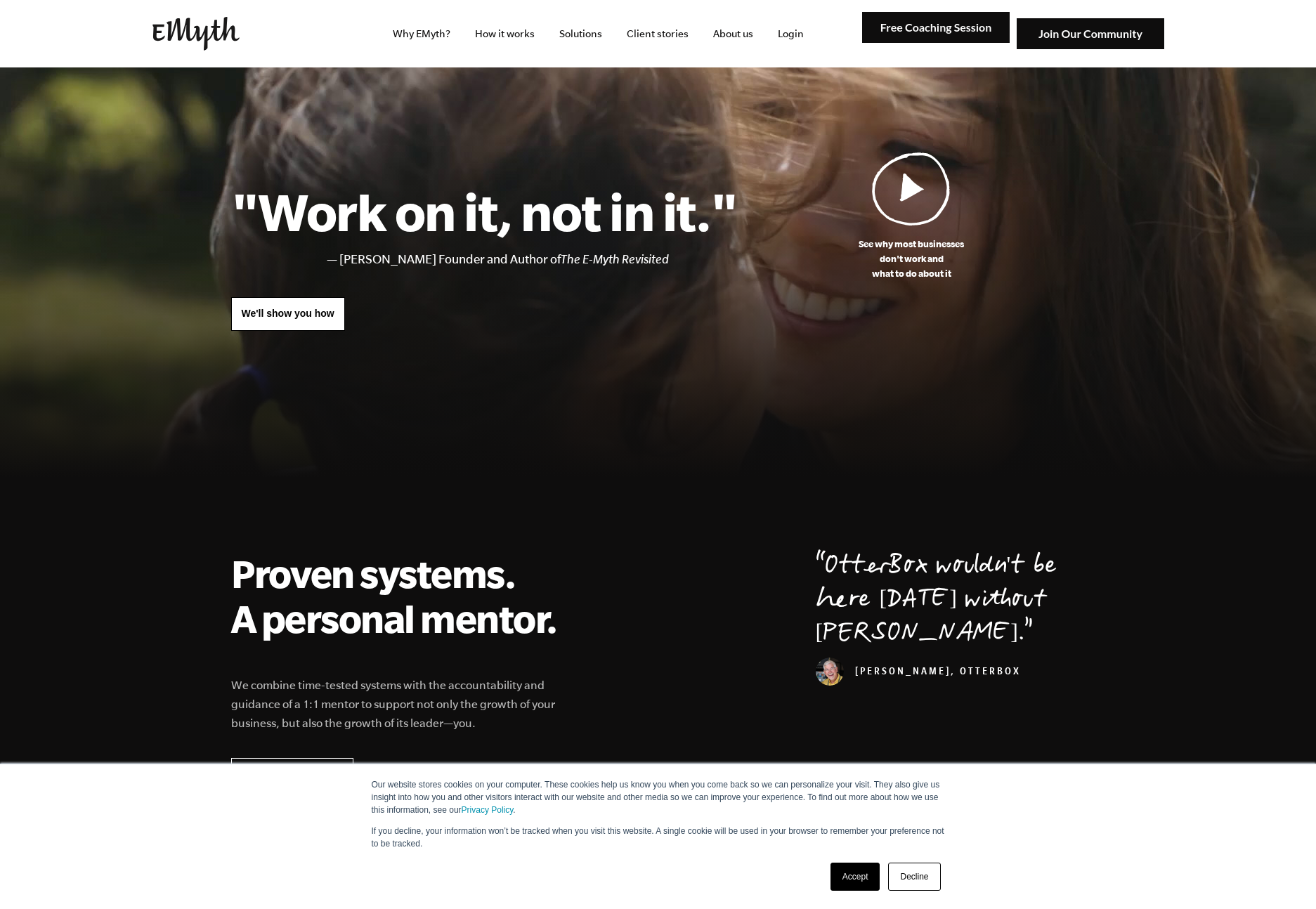 The image size is (1316, 909). What do you see at coordinates (658, 798) in the screenshot?
I see `p: Our website stores cookies on your computer. These cookies help us know you when you come back so...` at bounding box center [658, 798].